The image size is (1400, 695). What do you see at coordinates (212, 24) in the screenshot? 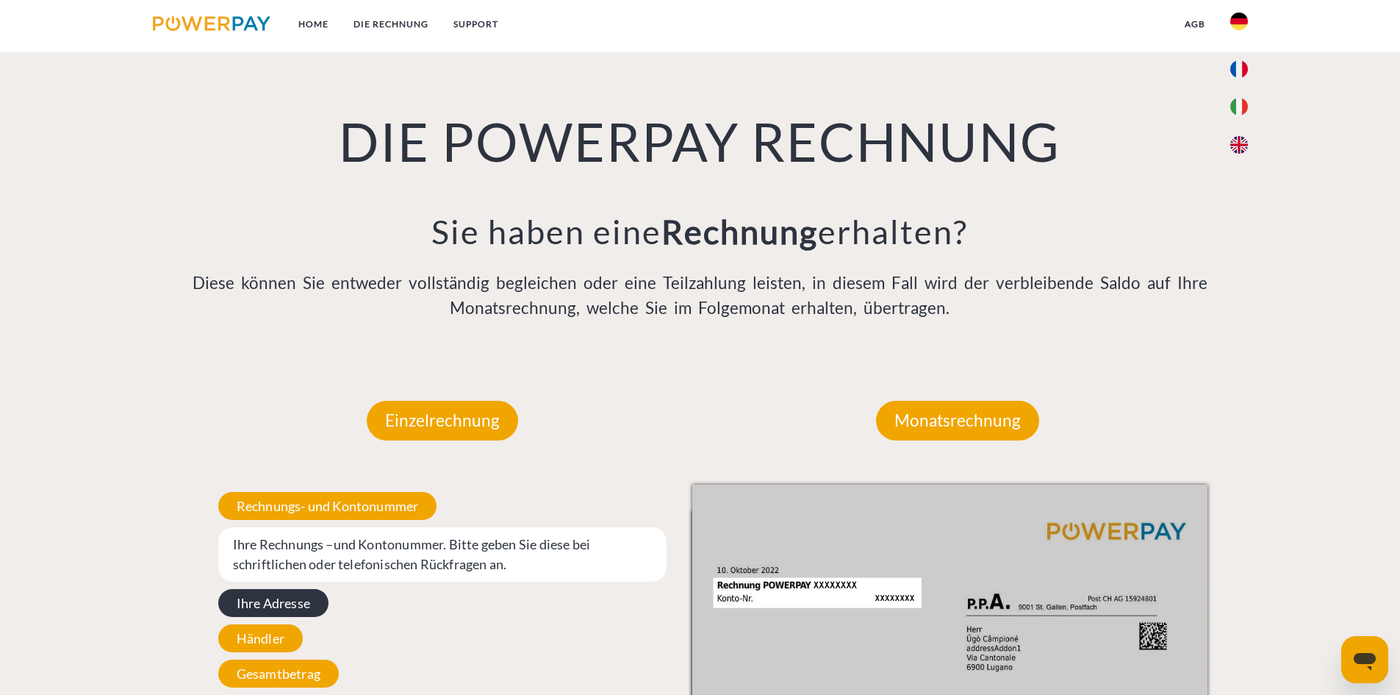
I see `img: logo-powerpay.svg` at bounding box center [212, 24].